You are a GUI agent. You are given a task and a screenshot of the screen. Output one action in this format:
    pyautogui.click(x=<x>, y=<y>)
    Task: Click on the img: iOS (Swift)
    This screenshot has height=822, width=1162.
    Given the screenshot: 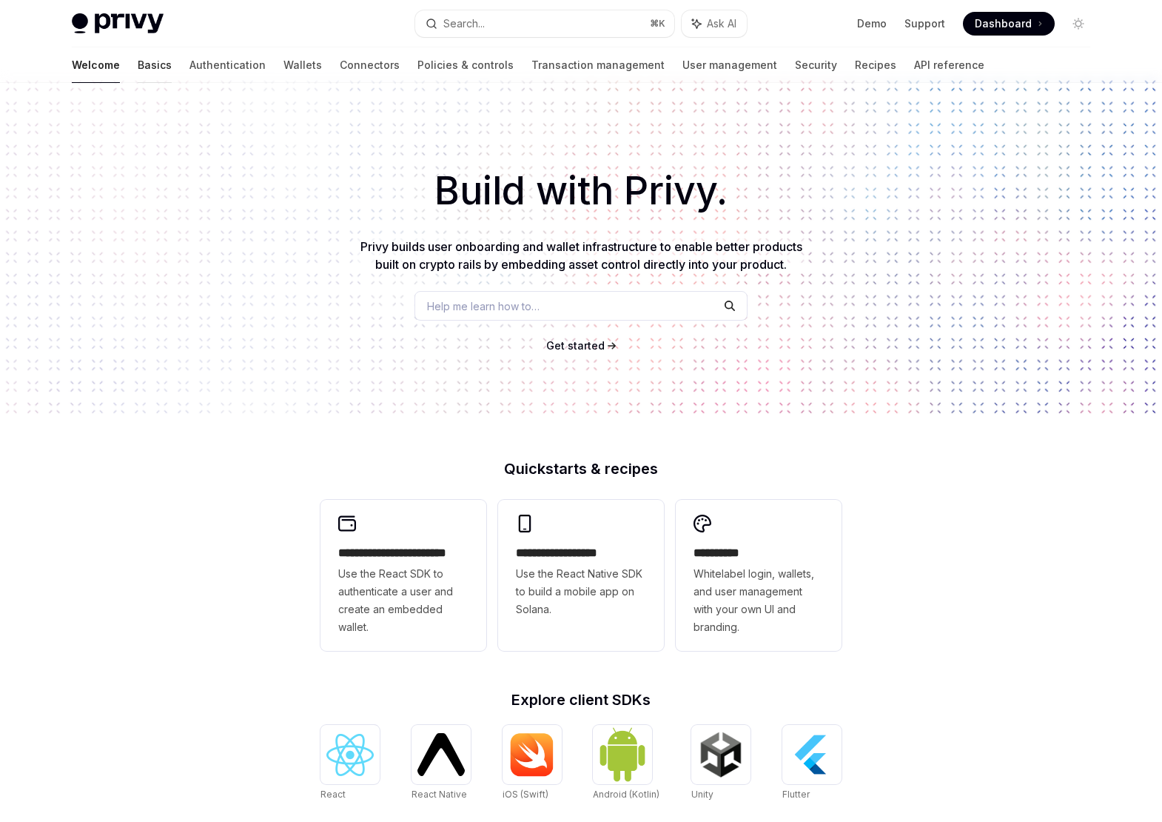 What is the action you would take?
    pyautogui.click(x=532, y=754)
    